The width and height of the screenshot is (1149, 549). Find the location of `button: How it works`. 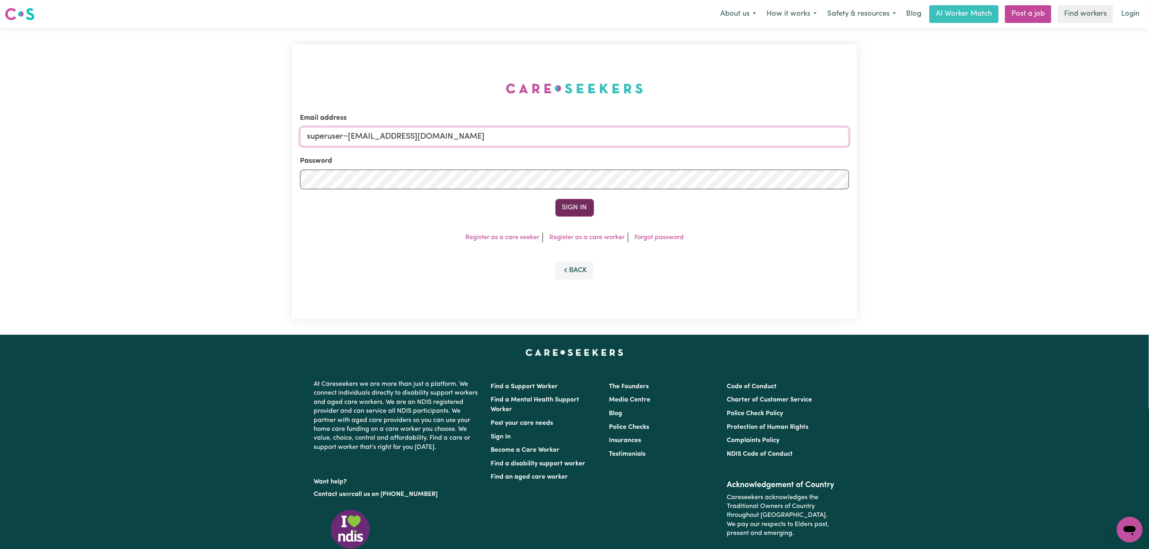

button: How it works is located at coordinates (791, 14).